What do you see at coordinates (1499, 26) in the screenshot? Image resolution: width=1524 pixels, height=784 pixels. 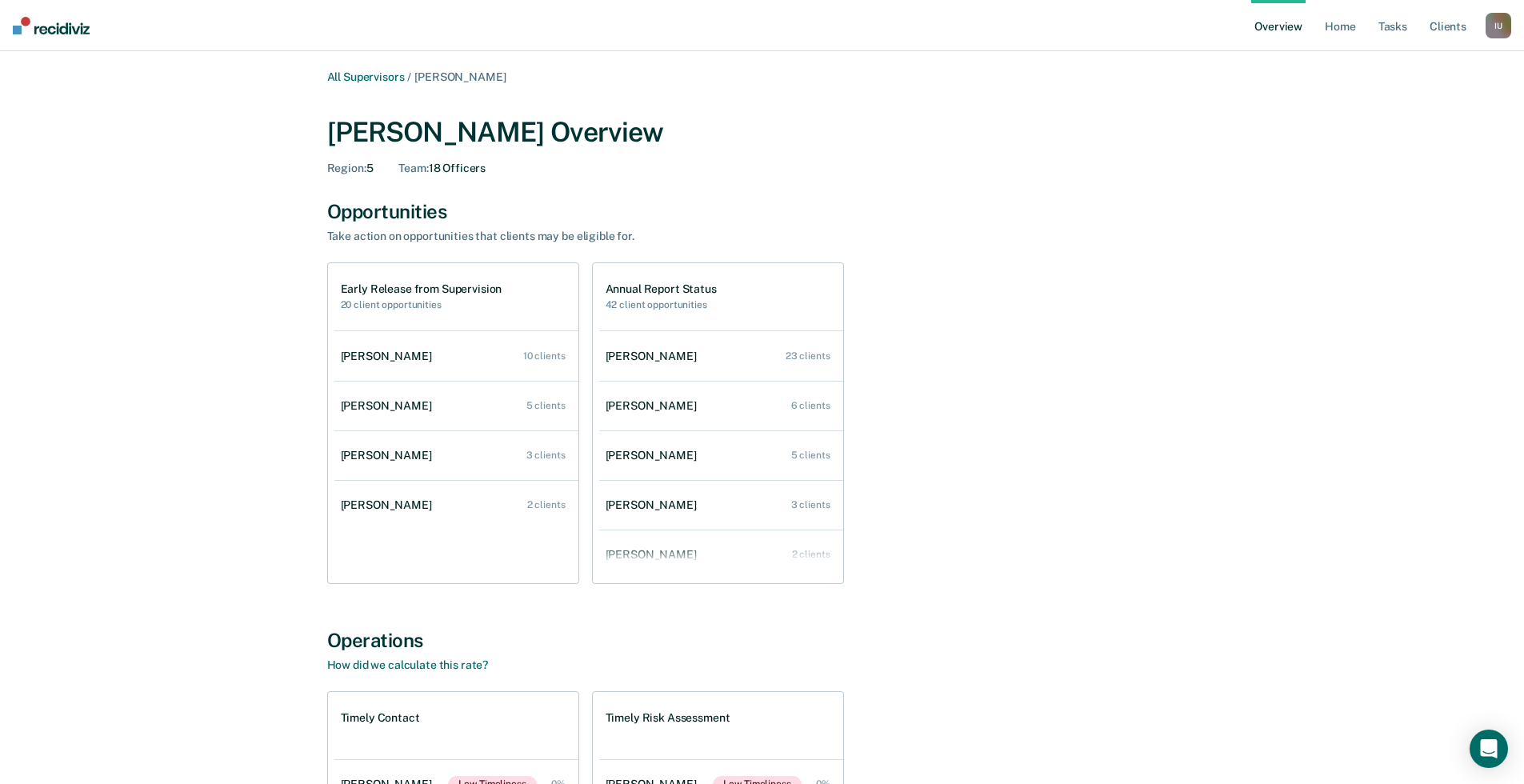 I see `button: IU` at bounding box center [1499, 26].